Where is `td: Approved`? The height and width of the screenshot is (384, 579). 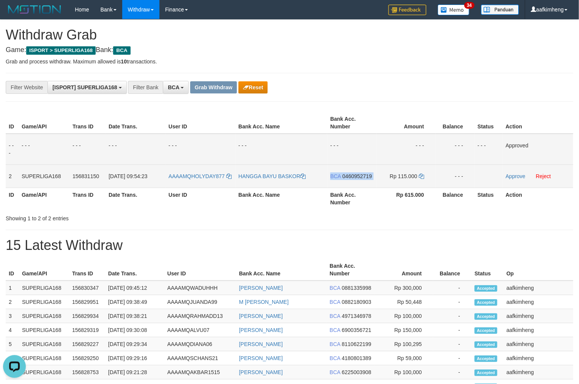
td: Approved is located at coordinates (538, 149).